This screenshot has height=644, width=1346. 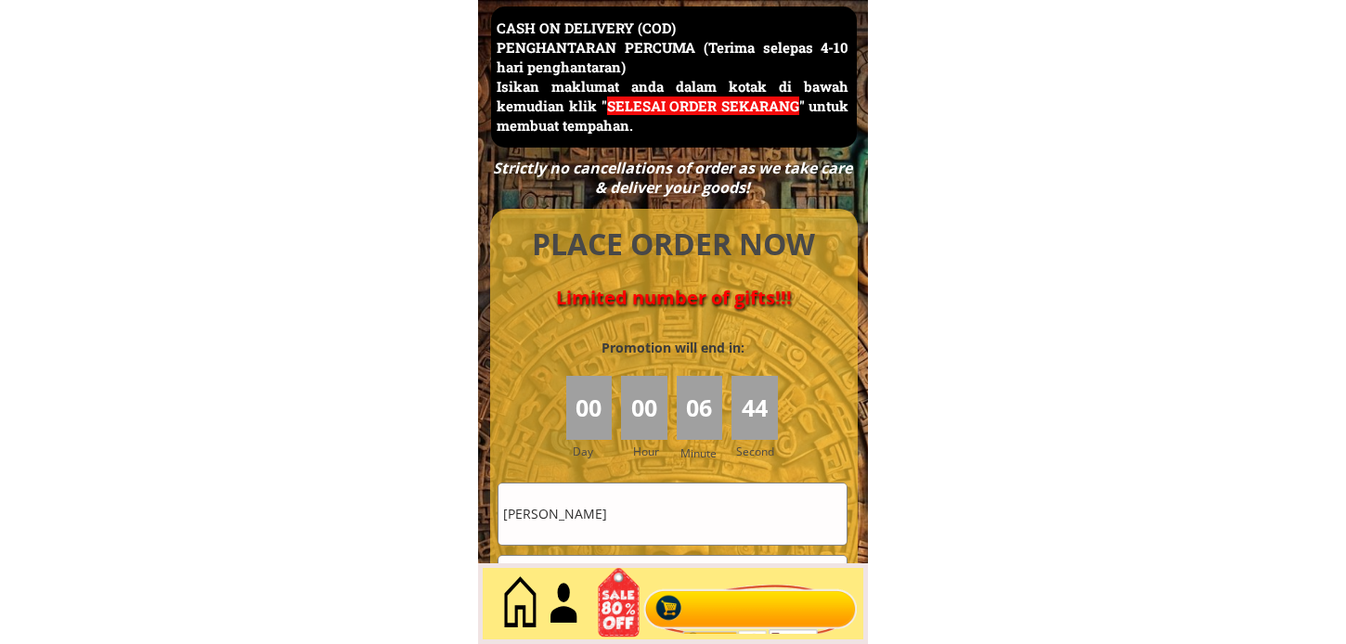 I want to click on h3: Second, so click(x=758, y=451).